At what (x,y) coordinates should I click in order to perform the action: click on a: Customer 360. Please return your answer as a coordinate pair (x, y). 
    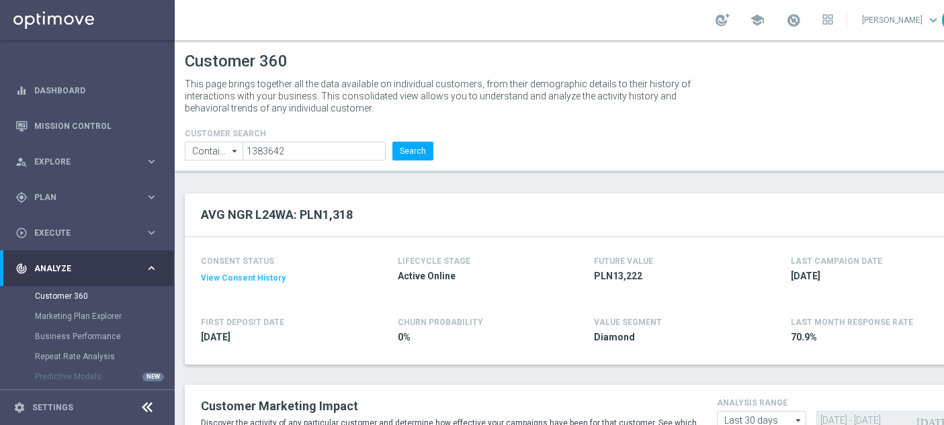
    Looking at the image, I should click on (87, 296).